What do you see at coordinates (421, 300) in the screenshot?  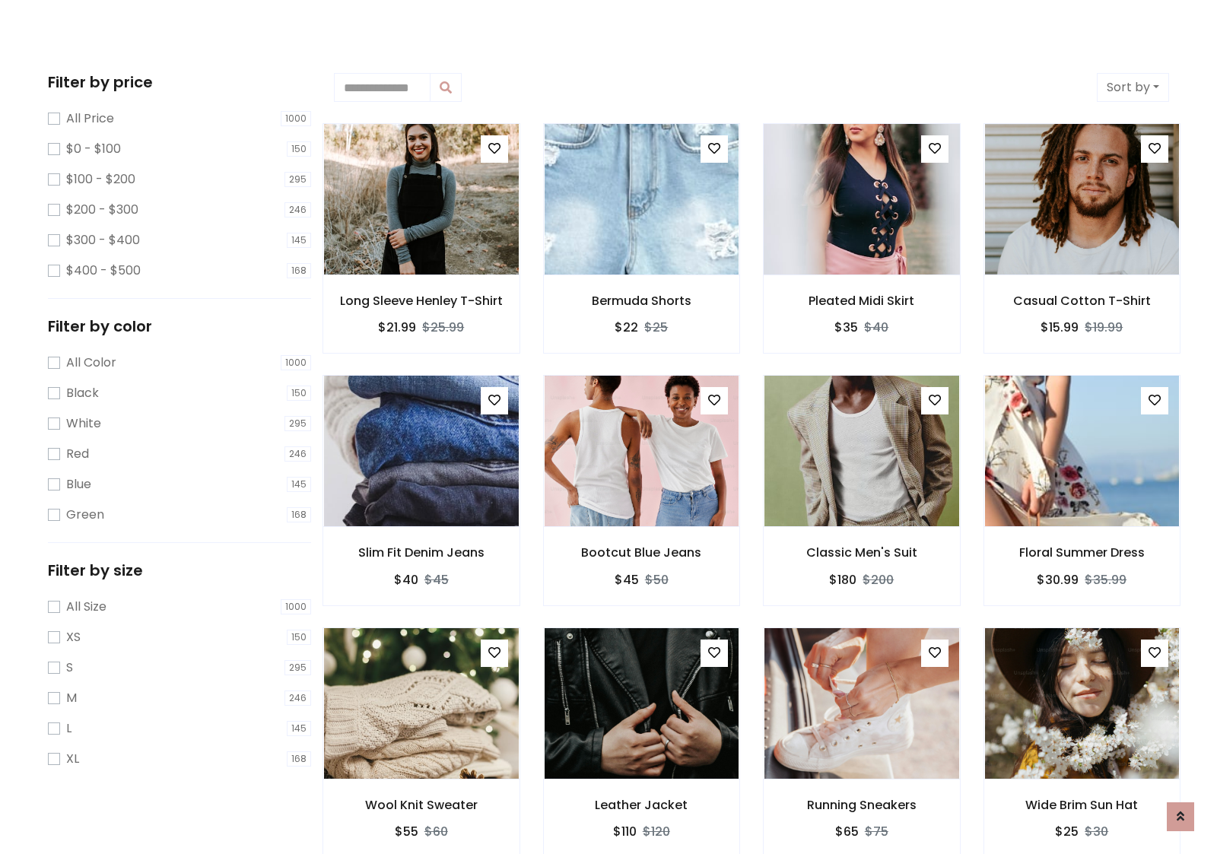 I see `h6: Long Sleeve Henley T-Shirt` at bounding box center [421, 300].